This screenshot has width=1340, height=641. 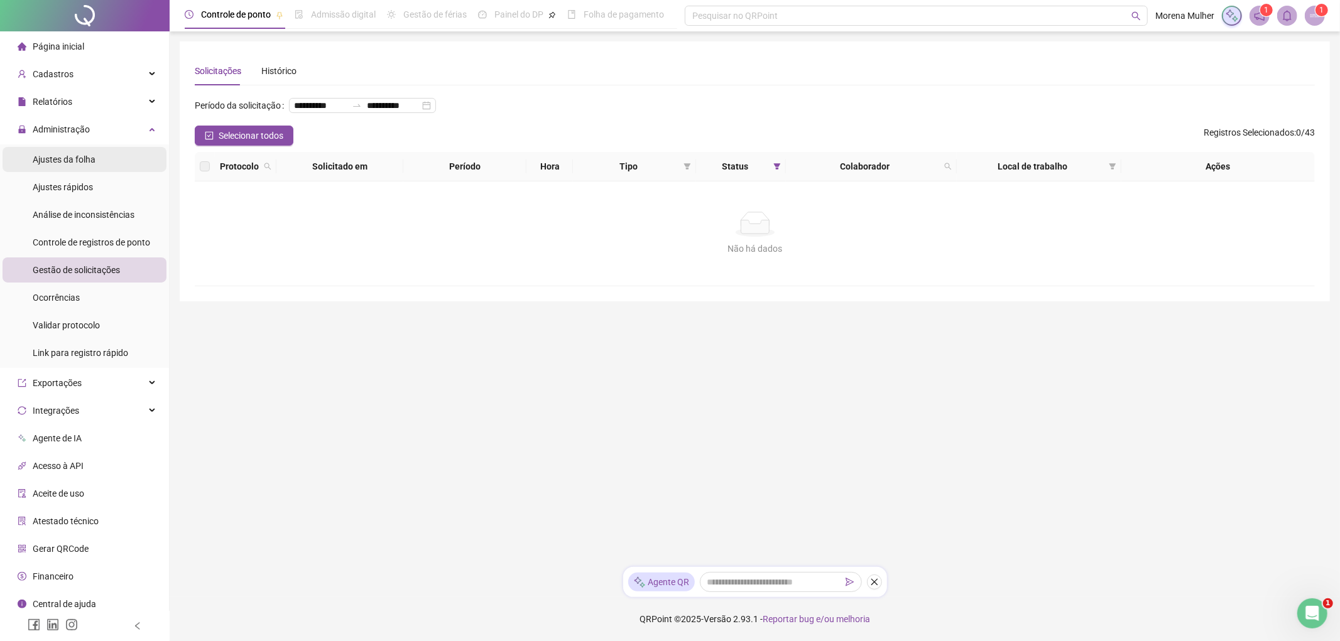 What do you see at coordinates (22, 549) in the screenshot?
I see `span: qrcode` at bounding box center [22, 549].